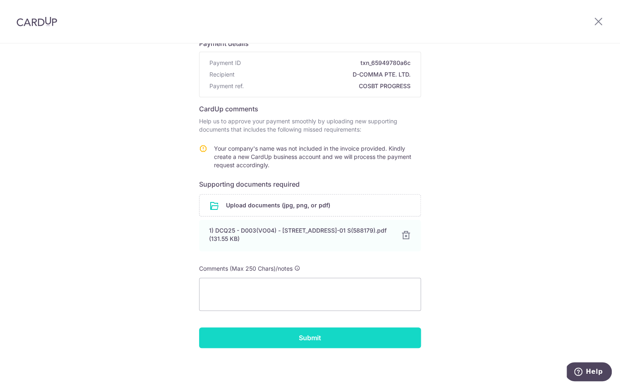 The height and width of the screenshot is (387, 620). What do you see at coordinates (310, 109) in the screenshot?
I see `h6: CardUp comments` at bounding box center [310, 109].